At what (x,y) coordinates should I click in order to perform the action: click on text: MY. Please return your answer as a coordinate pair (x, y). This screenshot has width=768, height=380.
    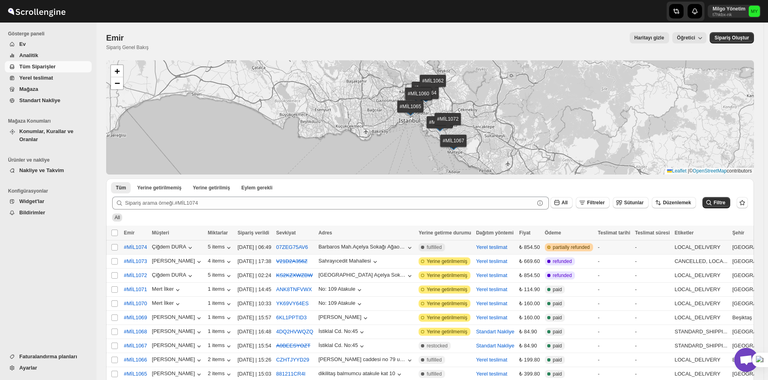
    Looking at the image, I should click on (754, 11).